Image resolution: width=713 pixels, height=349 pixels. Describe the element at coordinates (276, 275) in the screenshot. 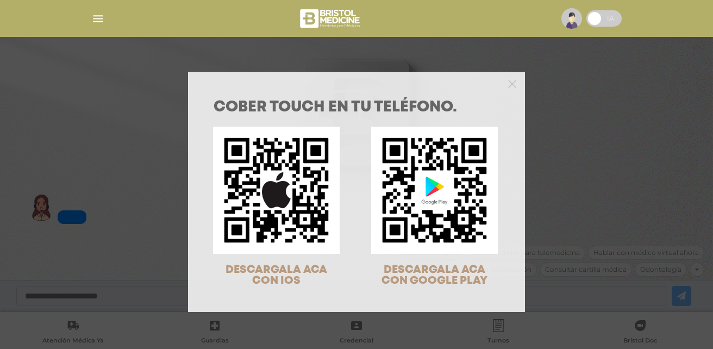

I see `span: DESCARGALA ACA CON IOS` at that location.